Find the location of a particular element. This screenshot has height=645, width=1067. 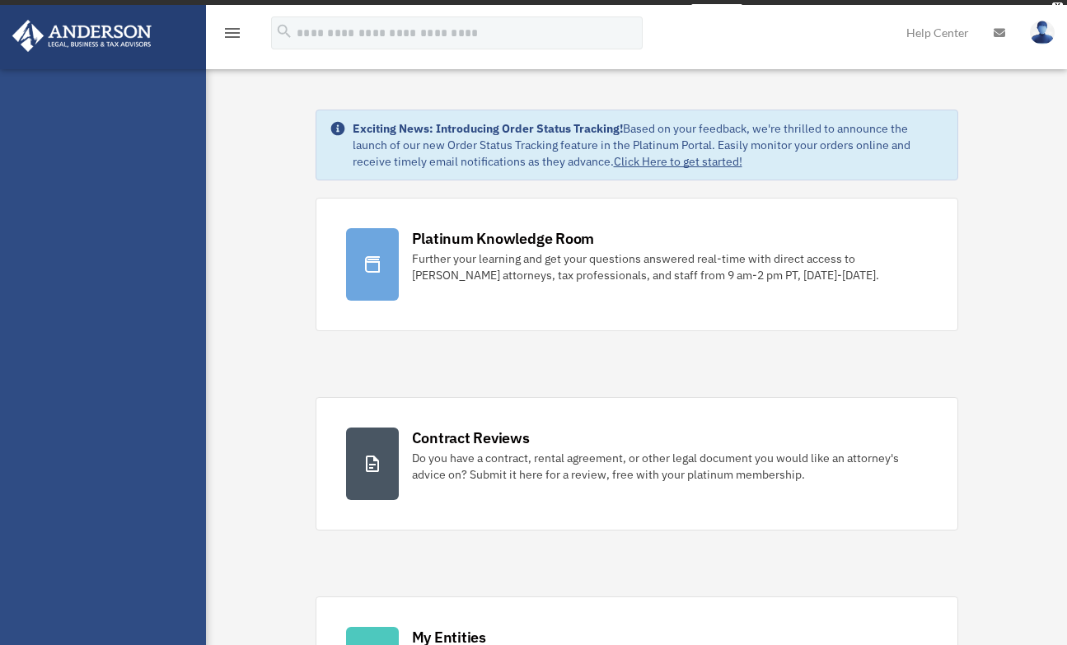

a: Platinum Knowledge Room Further your learning and get your questions answered real-time with dire... is located at coordinates (637, 264).